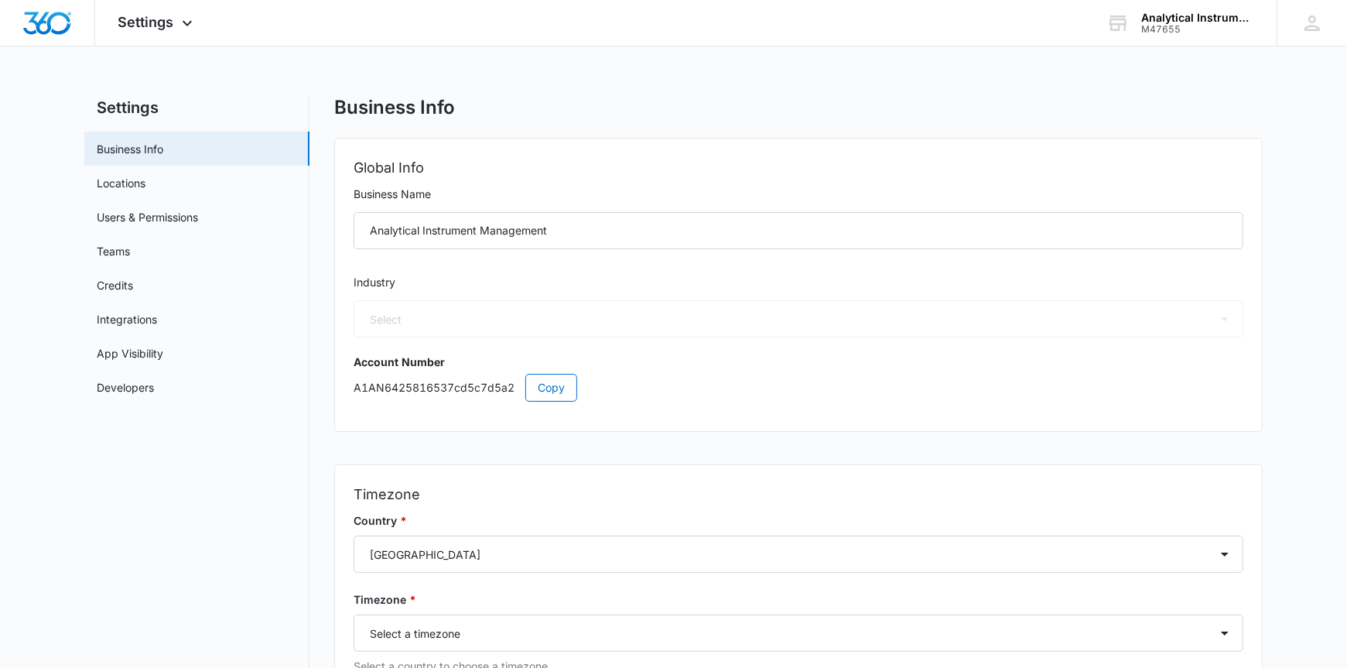  I want to click on a: Developers, so click(125, 387).